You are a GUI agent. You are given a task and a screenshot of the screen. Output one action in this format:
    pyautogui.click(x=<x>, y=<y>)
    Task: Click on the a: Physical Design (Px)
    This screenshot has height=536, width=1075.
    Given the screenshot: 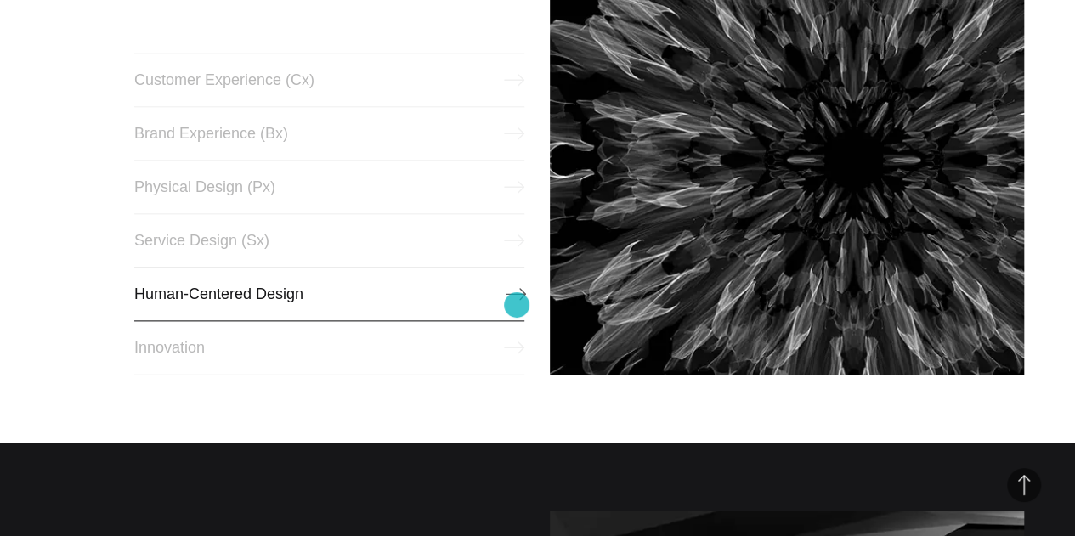 What is the action you would take?
    pyautogui.click(x=330, y=187)
    